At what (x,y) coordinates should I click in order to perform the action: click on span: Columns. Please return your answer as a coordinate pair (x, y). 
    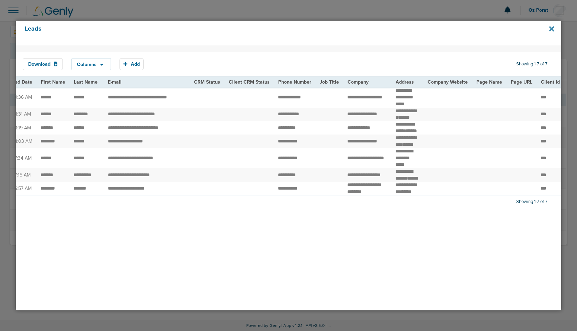
    Looking at the image, I should click on (87, 65).